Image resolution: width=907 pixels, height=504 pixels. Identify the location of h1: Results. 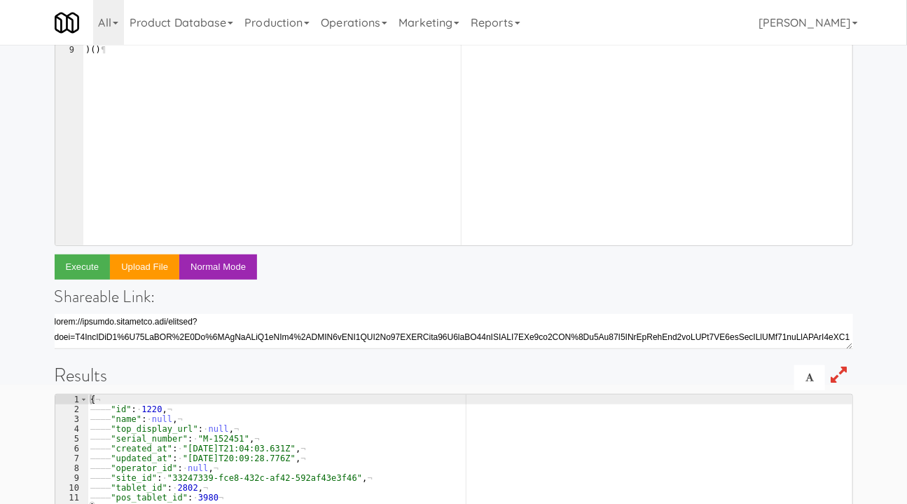
(454, 375).